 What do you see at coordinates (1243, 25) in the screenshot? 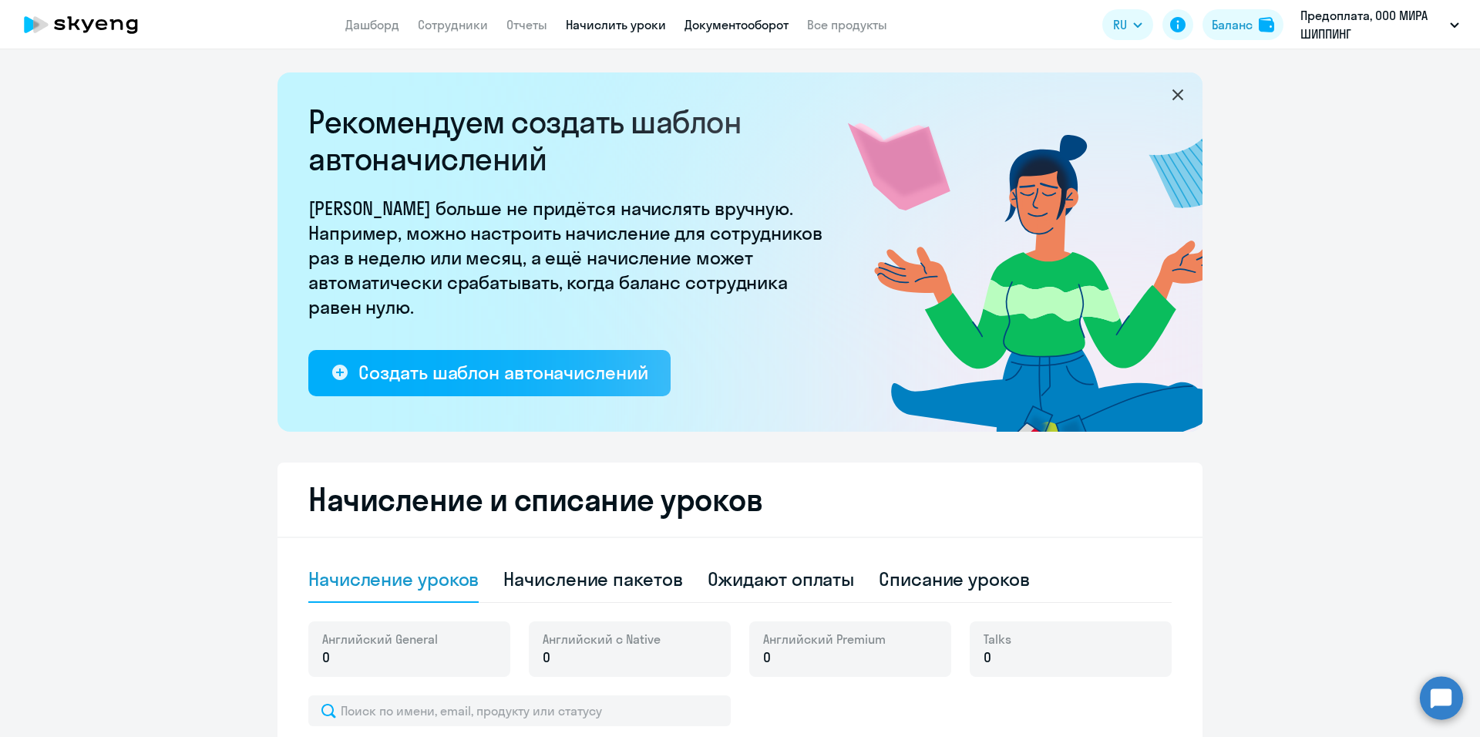
I see `button: Балансbalance` at bounding box center [1243, 25].